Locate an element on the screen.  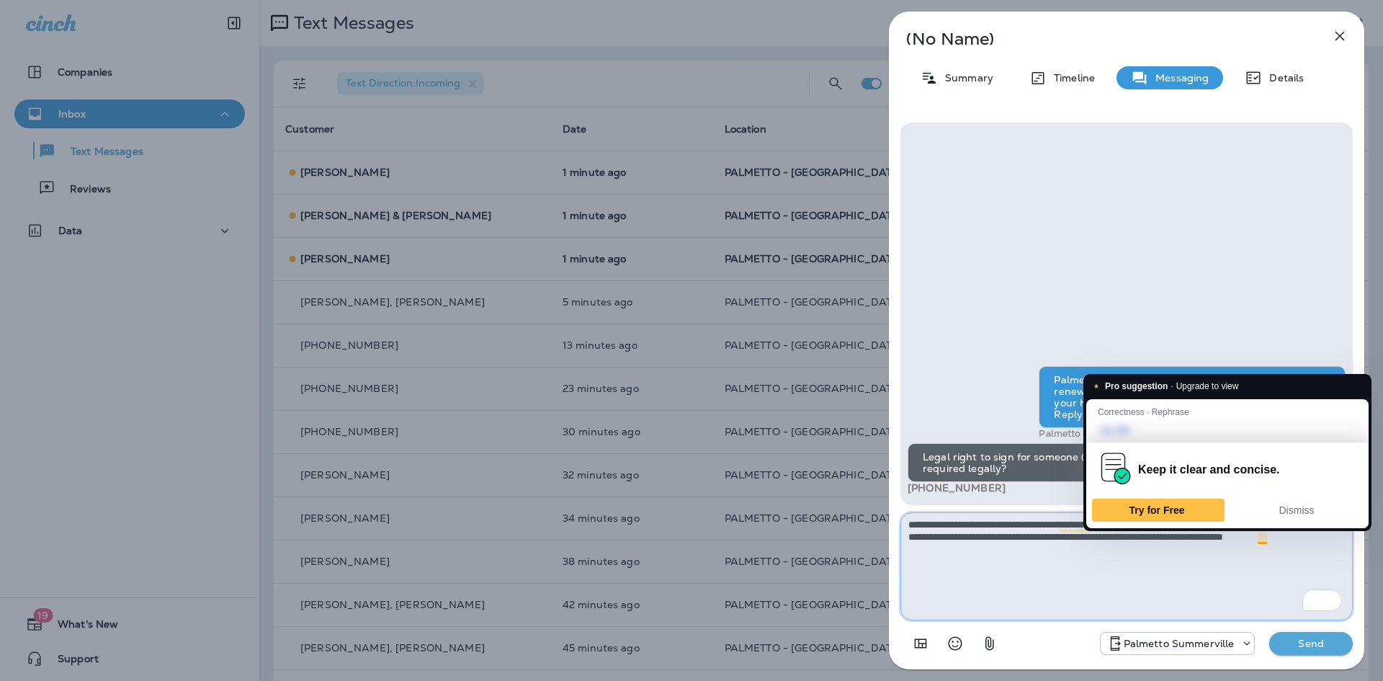
p: Send is located at coordinates (1311, 643).